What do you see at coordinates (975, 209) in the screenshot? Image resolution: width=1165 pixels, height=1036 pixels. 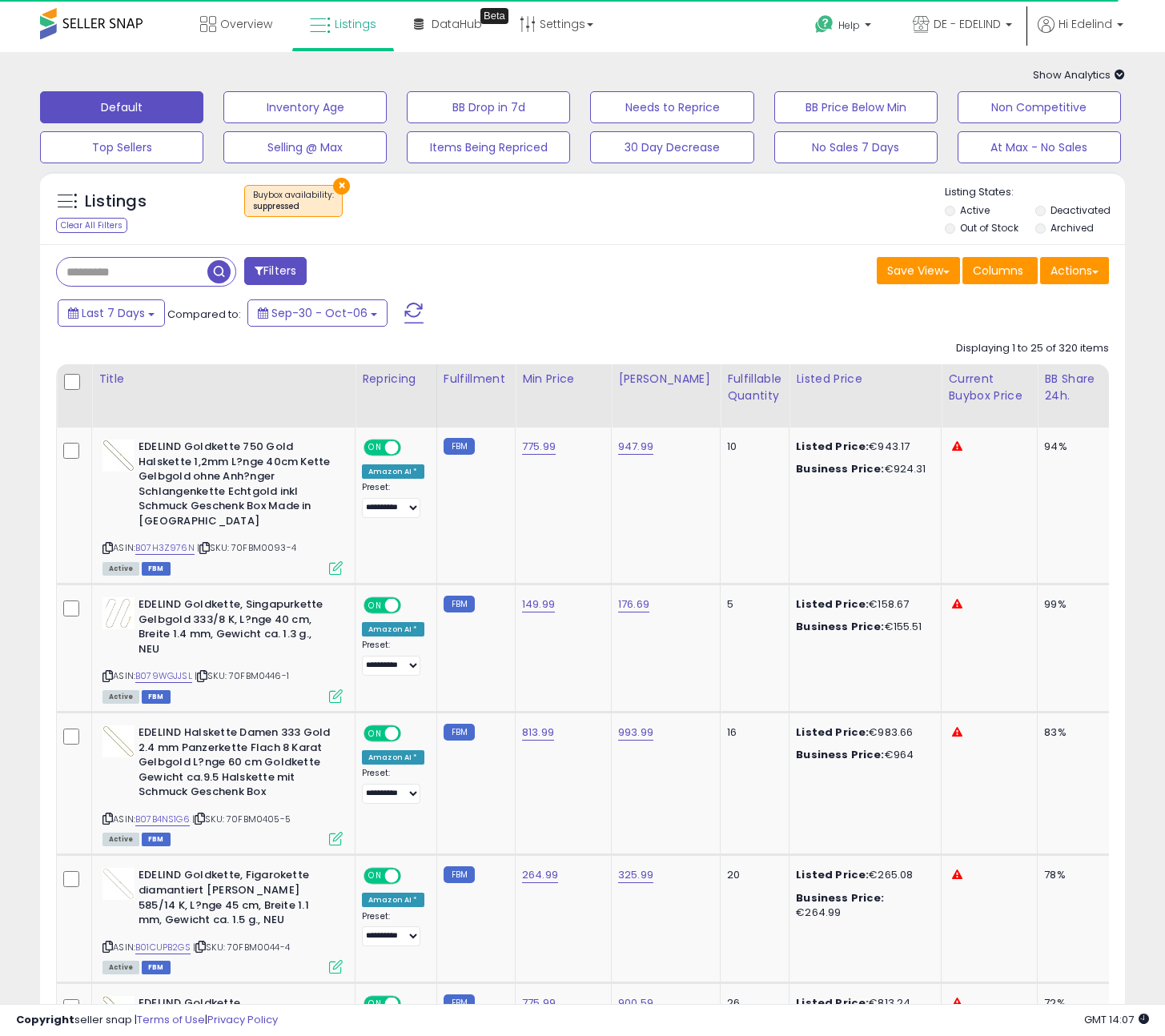 I see `label: Active` at bounding box center [975, 209].